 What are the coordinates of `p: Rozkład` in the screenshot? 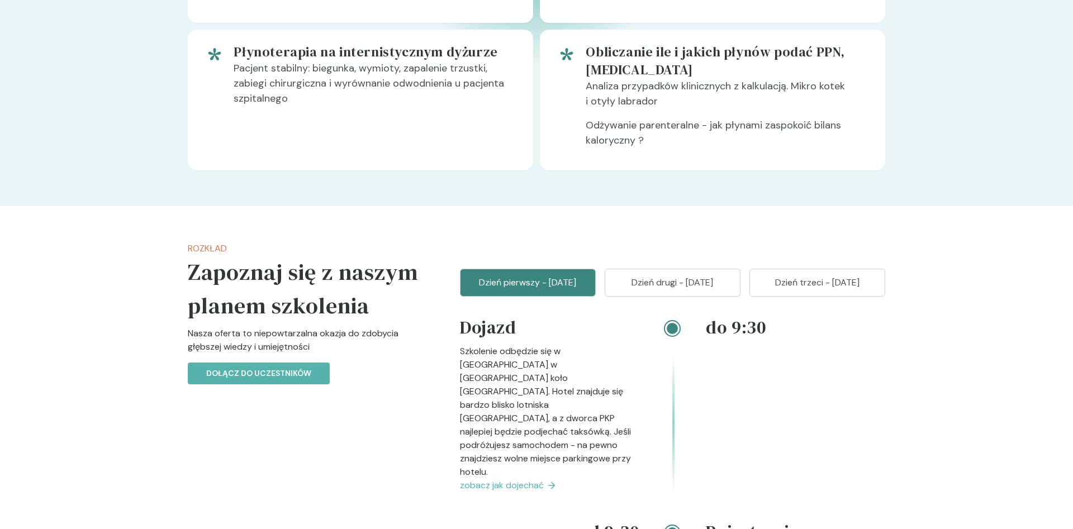 It's located at (306, 249).